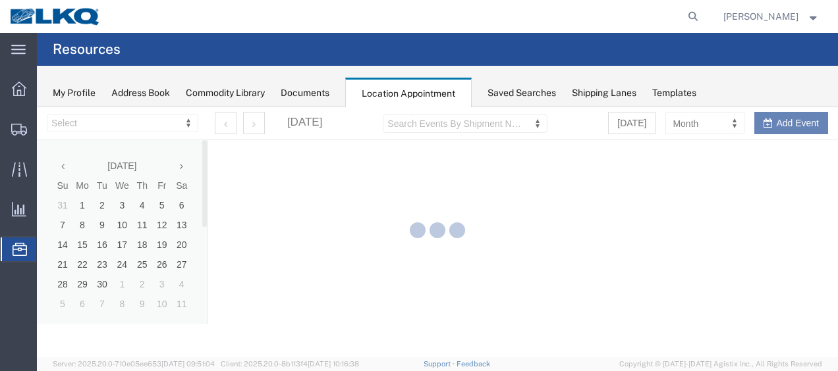 The width and height of the screenshot is (838, 371). I want to click on h4: Resources, so click(86, 49).